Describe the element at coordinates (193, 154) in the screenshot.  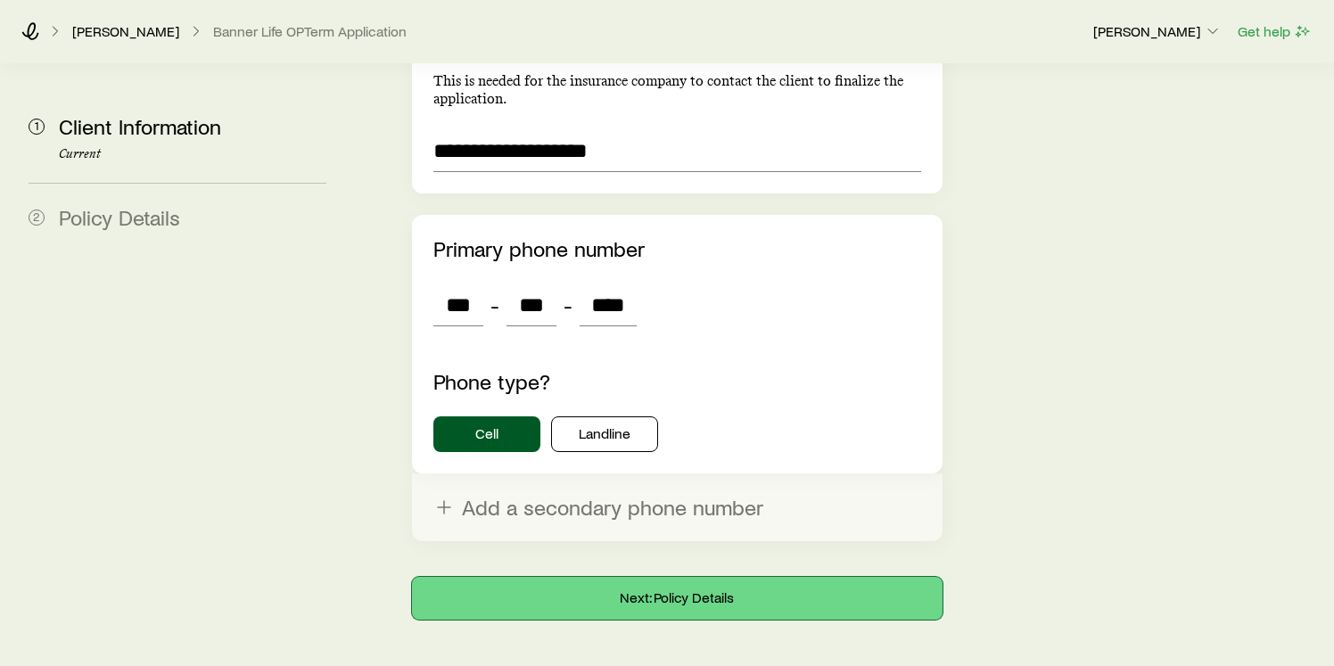
I see `p: Current` at that location.